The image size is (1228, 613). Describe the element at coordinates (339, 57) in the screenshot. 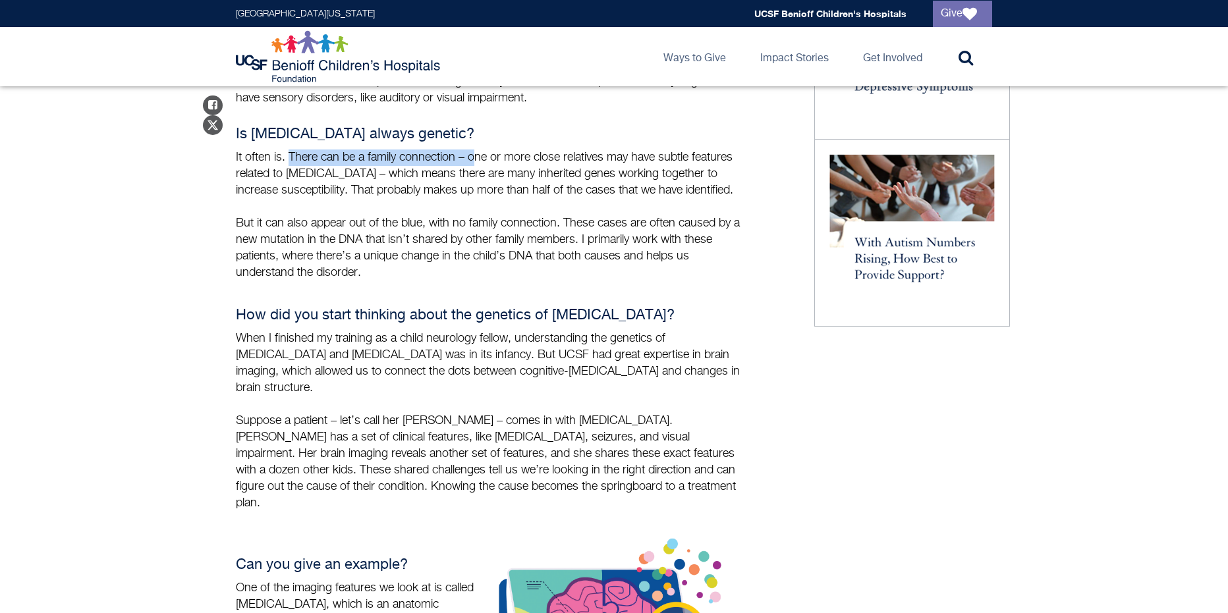

I see `img: Logo for UCSF Benioff Children's Hospitals Foundation` at that location.